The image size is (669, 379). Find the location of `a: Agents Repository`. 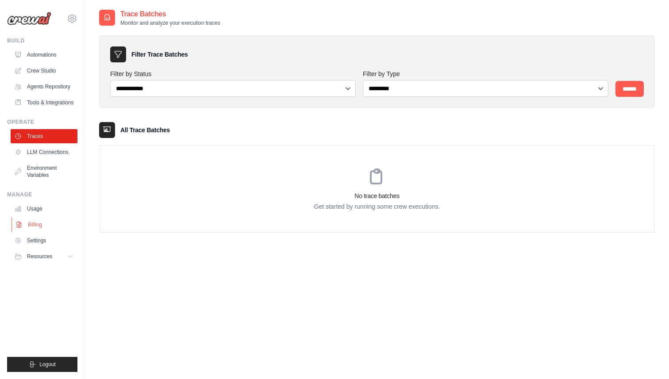

a: Agents Repository is located at coordinates (44, 87).